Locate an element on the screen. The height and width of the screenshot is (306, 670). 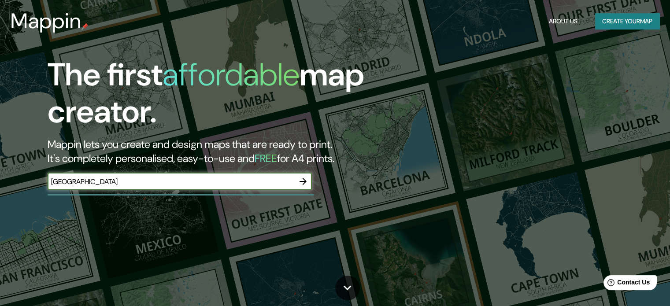
h2: Mappin lets you create and design maps that are ready to print. It's completely personalised, eas... is located at coordinates (215, 152).